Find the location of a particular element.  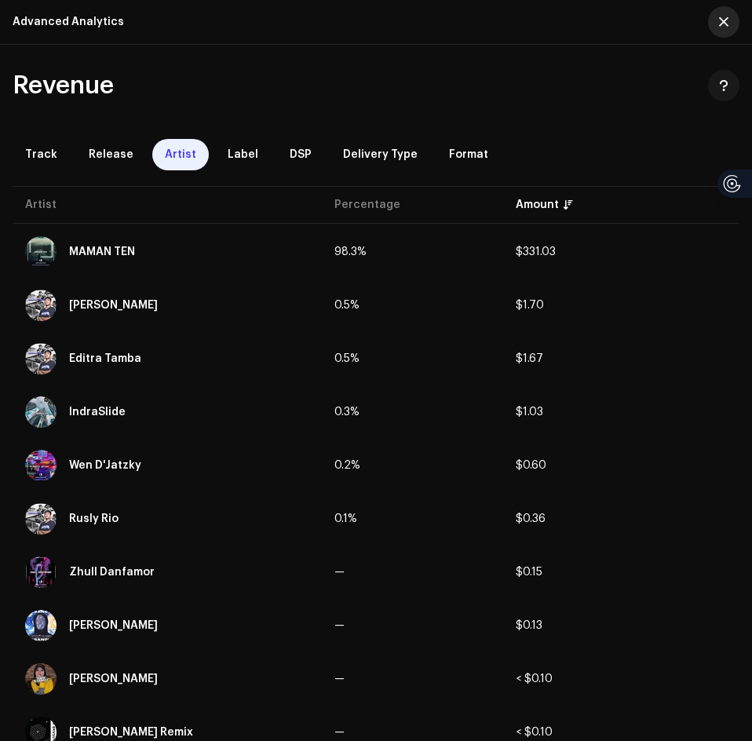

img: 9aee284e-298c-4fd7-873c-98e52d037a56 is located at coordinates (41, 626).